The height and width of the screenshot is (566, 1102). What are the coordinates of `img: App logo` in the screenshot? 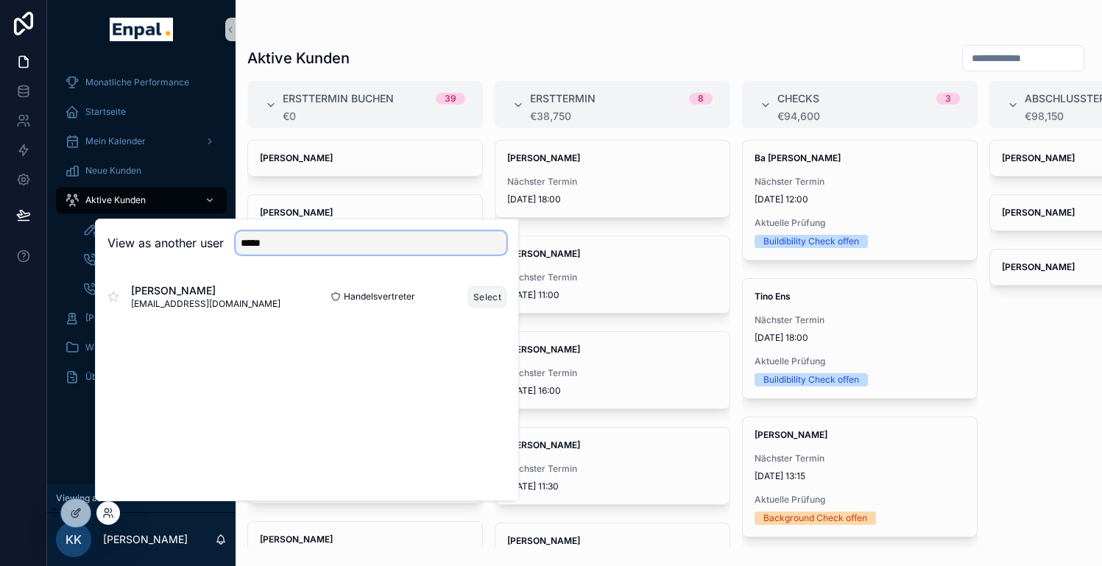 It's located at (141, 29).